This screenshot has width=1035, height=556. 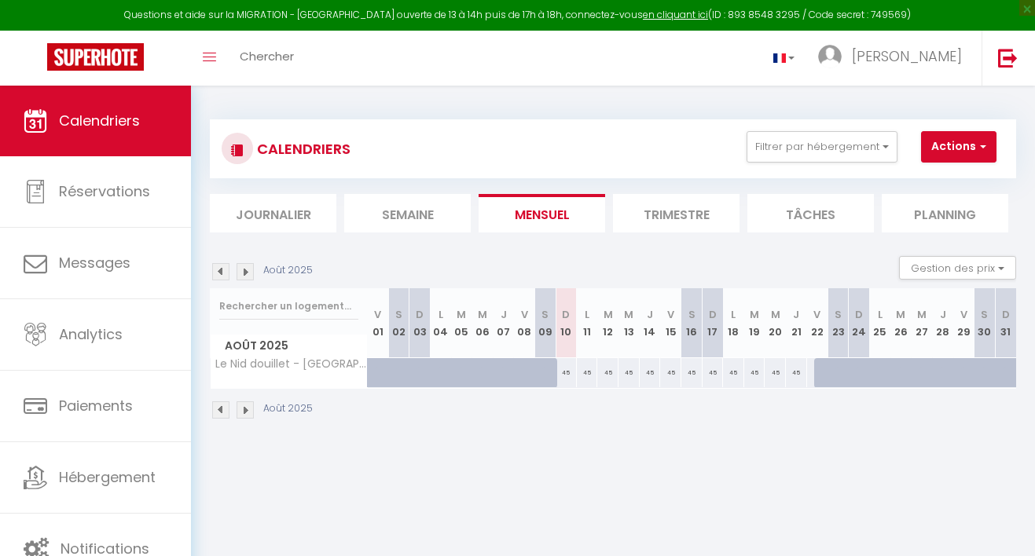 What do you see at coordinates (461, 323) in the screenshot?
I see `th: 05` at bounding box center [461, 323].